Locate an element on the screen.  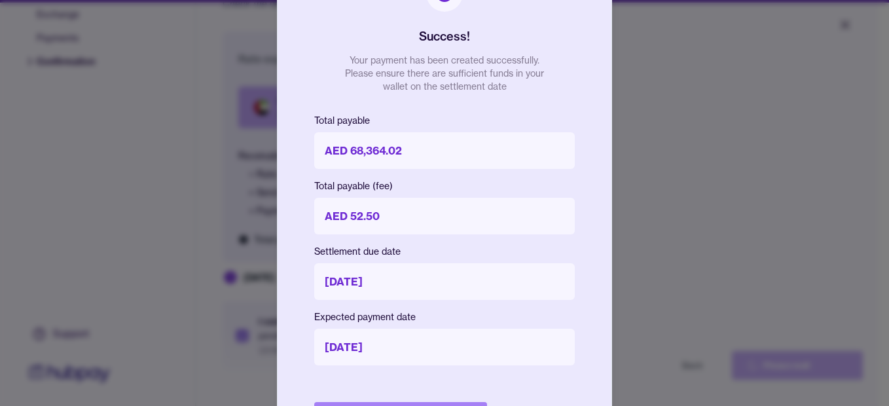
p: Total payable is located at coordinates (444, 120).